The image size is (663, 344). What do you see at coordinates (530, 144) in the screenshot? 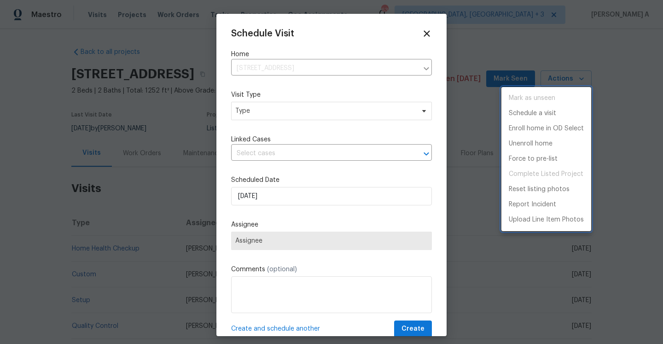
I see `p: Unenroll home` at bounding box center [530, 144].